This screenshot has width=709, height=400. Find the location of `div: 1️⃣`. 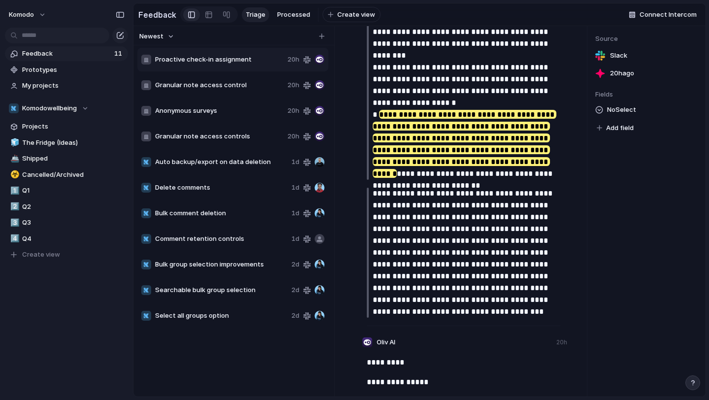

div: 1️⃣ is located at coordinates (14, 191).